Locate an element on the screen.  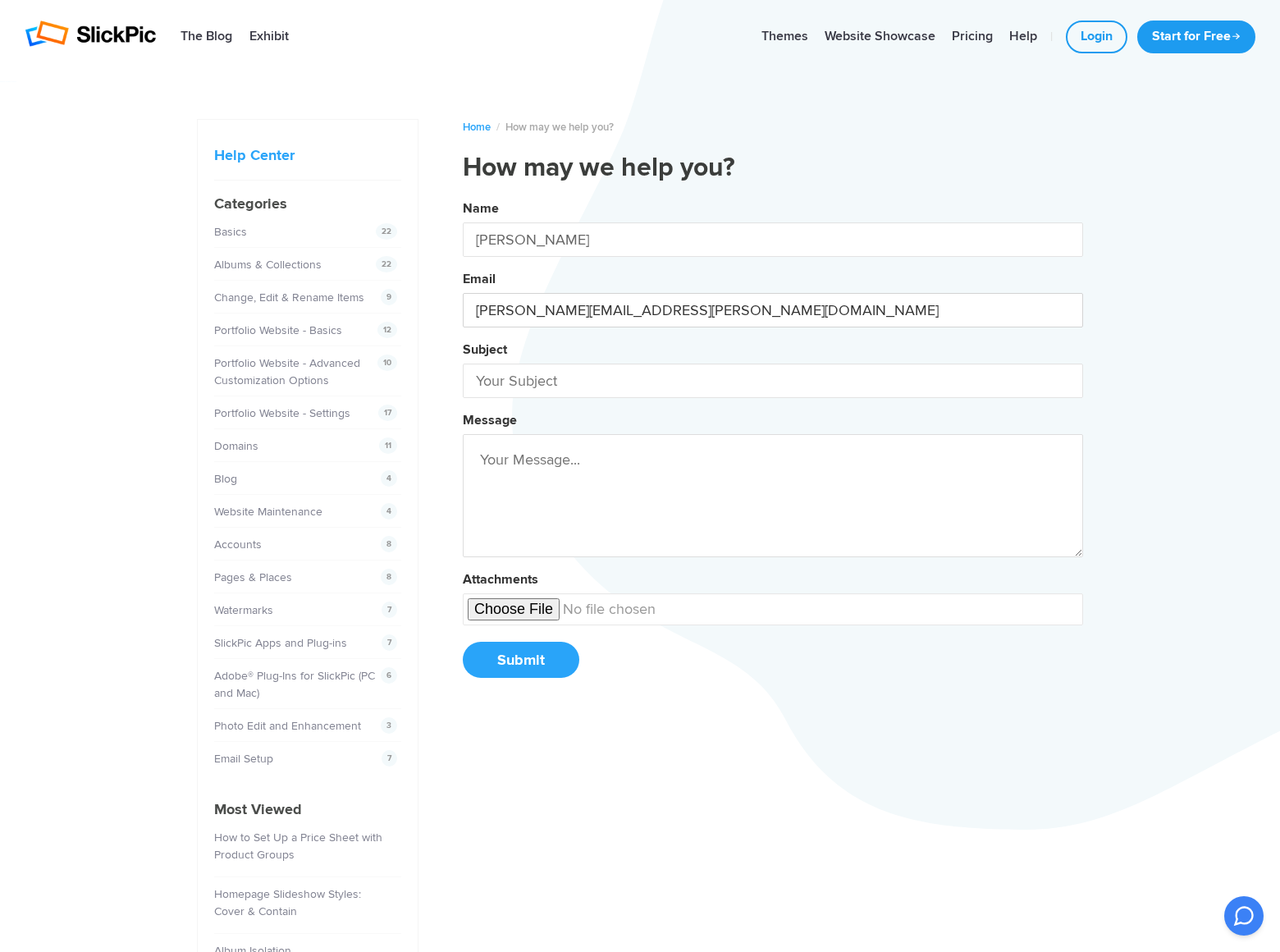
span: How may we help you? is located at coordinates (560, 127).